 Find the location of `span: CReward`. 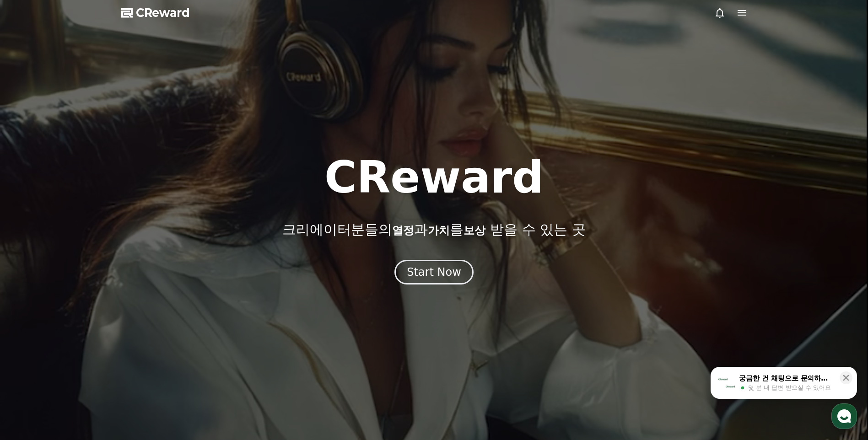

span: CReward is located at coordinates (163, 13).